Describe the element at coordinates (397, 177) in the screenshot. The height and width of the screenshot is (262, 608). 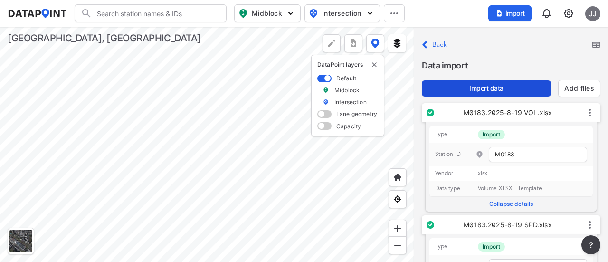
I see `div: Home` at that location.